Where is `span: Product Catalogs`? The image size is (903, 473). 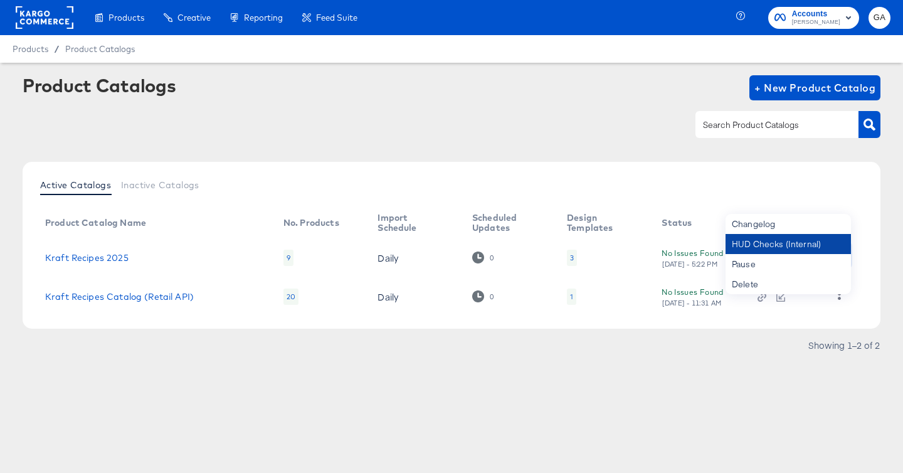
span: Product Catalogs is located at coordinates (100, 49).